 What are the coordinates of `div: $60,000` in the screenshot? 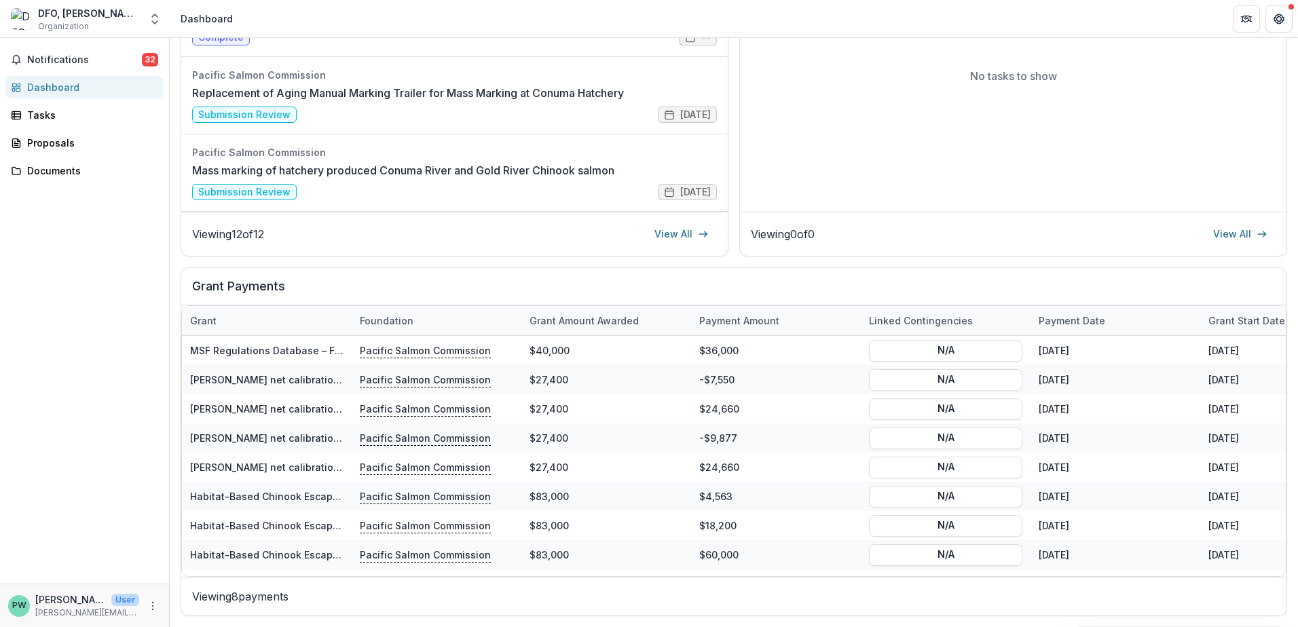 It's located at (776, 555).